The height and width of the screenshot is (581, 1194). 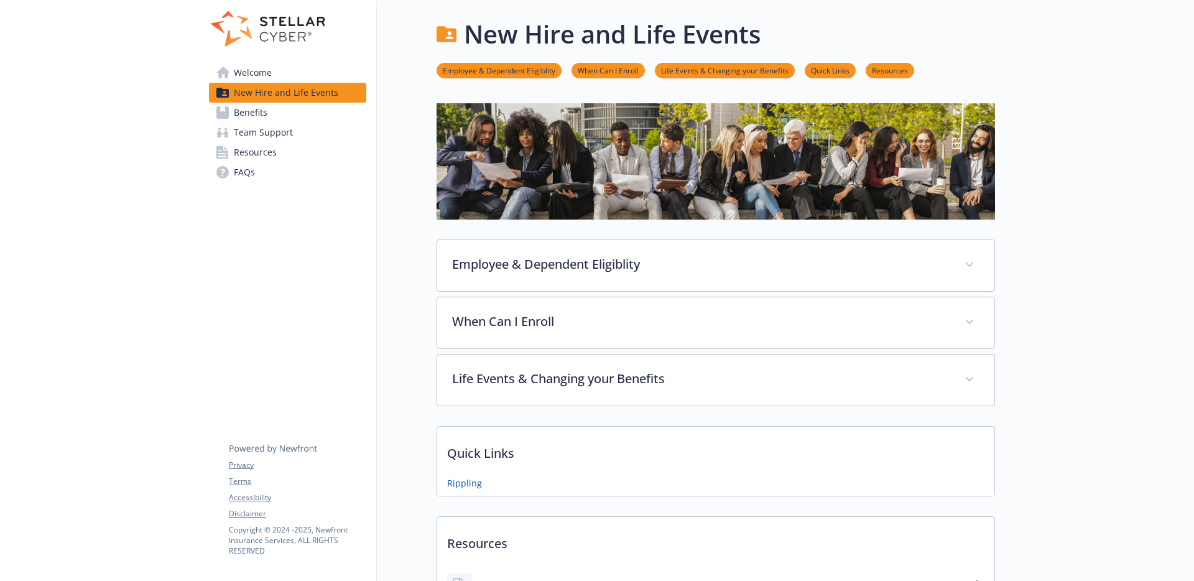 I want to click on a: FAQs, so click(x=287, y=172).